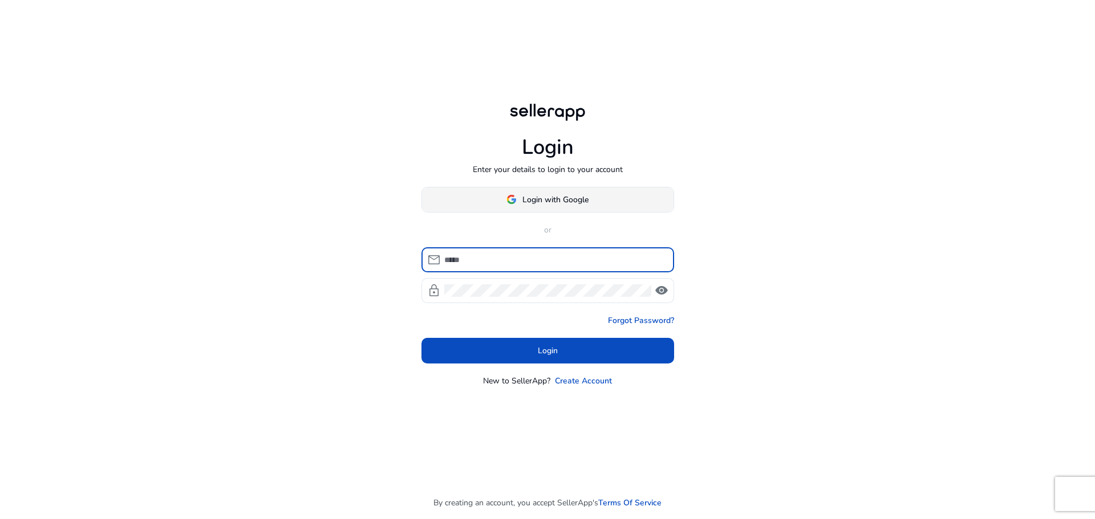 The width and height of the screenshot is (1095, 519). What do you see at coordinates (661, 291) in the screenshot?
I see `span: visibility` at bounding box center [661, 291].